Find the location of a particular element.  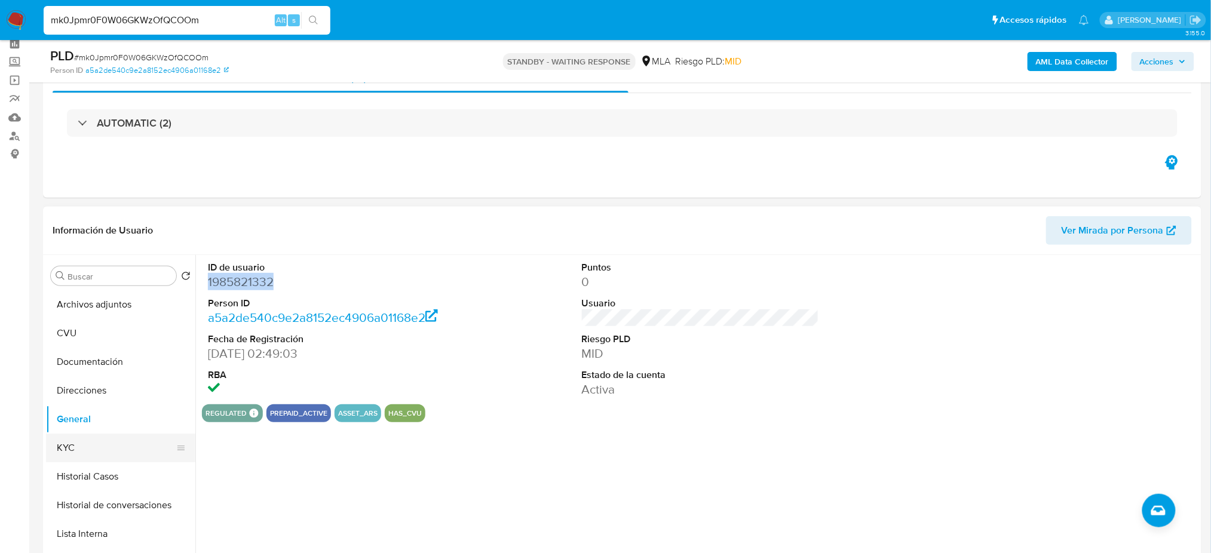

dd: 0 is located at coordinates (700, 282).